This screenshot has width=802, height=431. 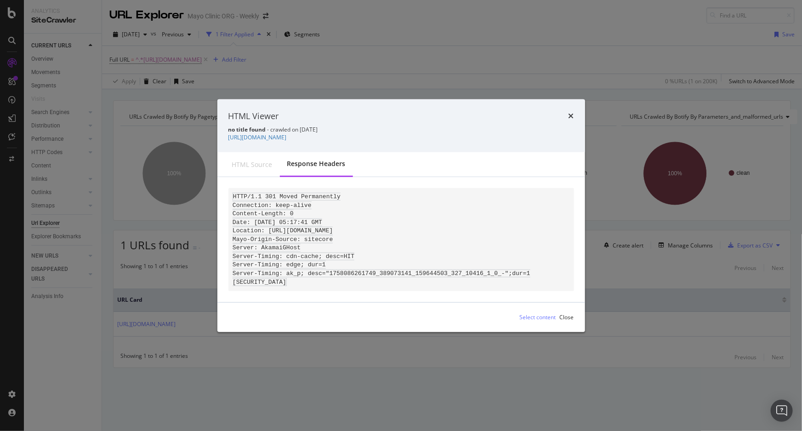 I want to click on button: Select content, so click(x=534, y=317).